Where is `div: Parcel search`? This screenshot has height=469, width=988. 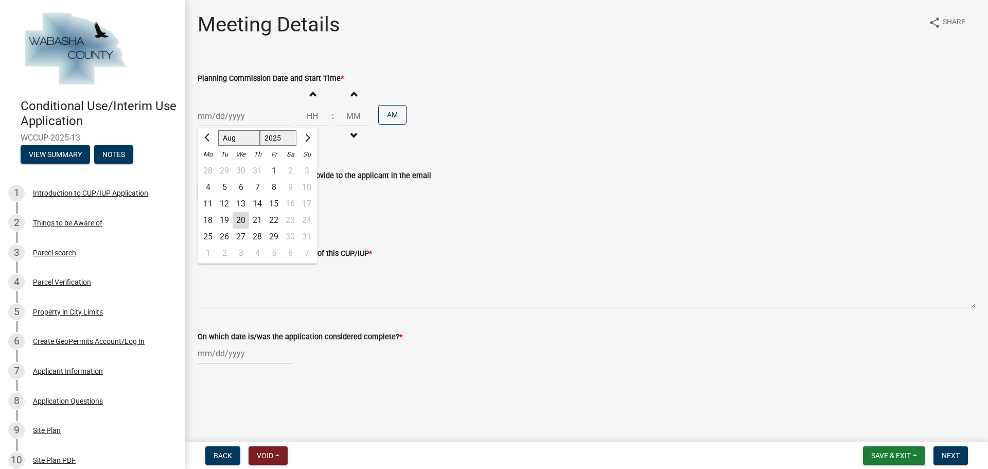
div: Parcel search is located at coordinates (55, 253).